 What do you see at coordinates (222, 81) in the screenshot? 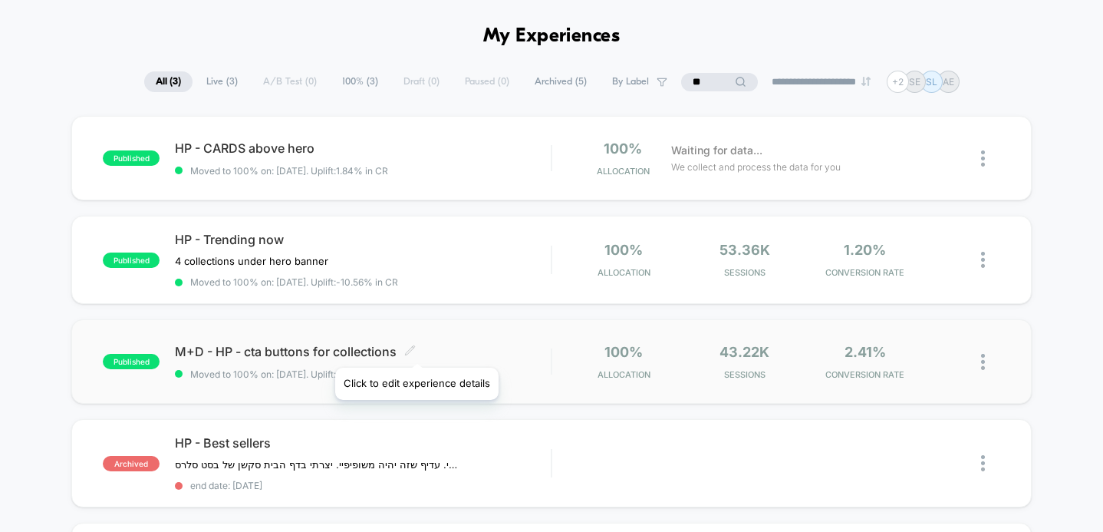
I see `span: Live ( 3 )` at bounding box center [222, 81].